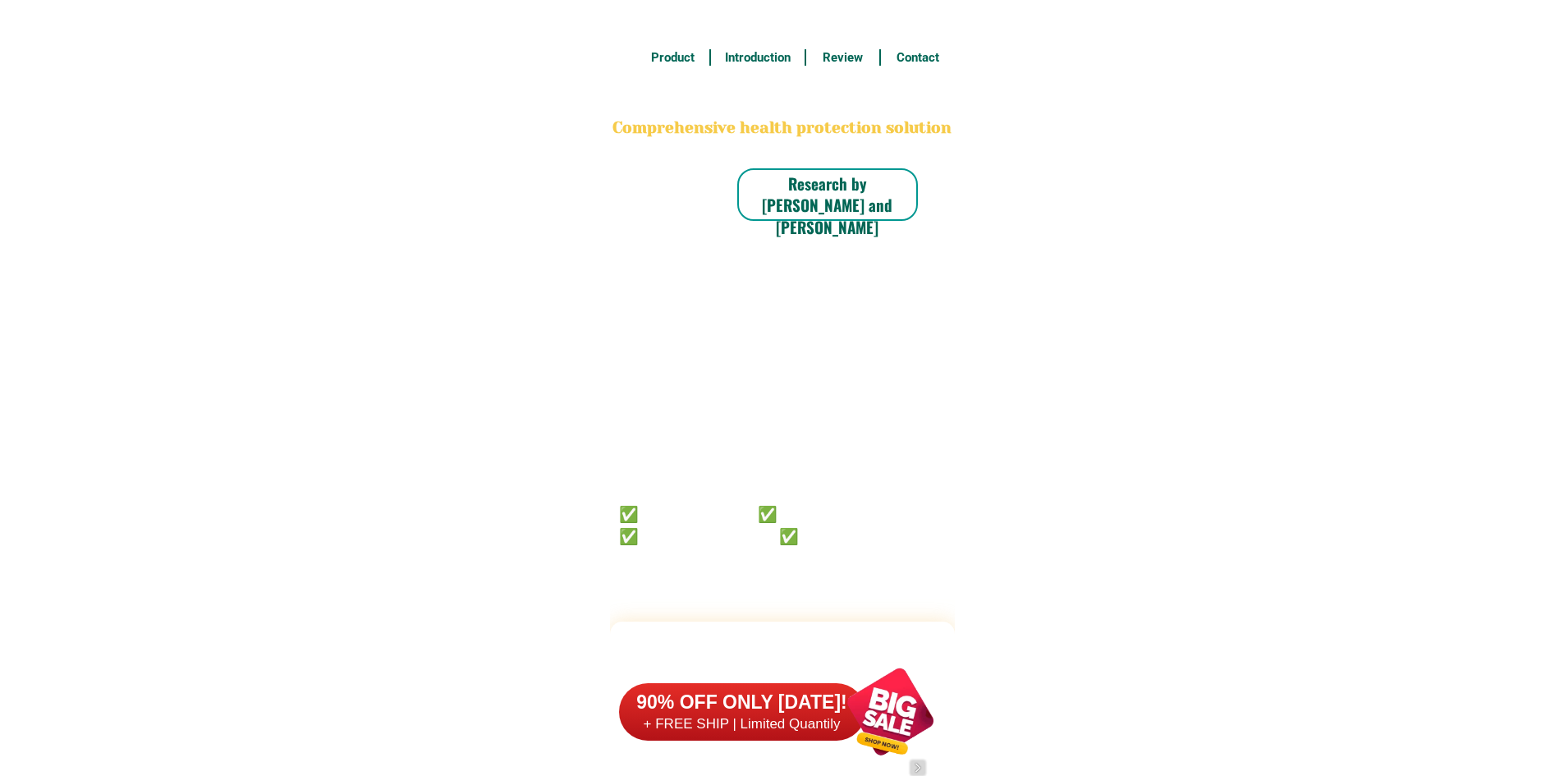  What do you see at coordinates (742, 724) in the screenshot?
I see `h6: + FREE SHIP | Limited Quantily` at bounding box center [742, 724].